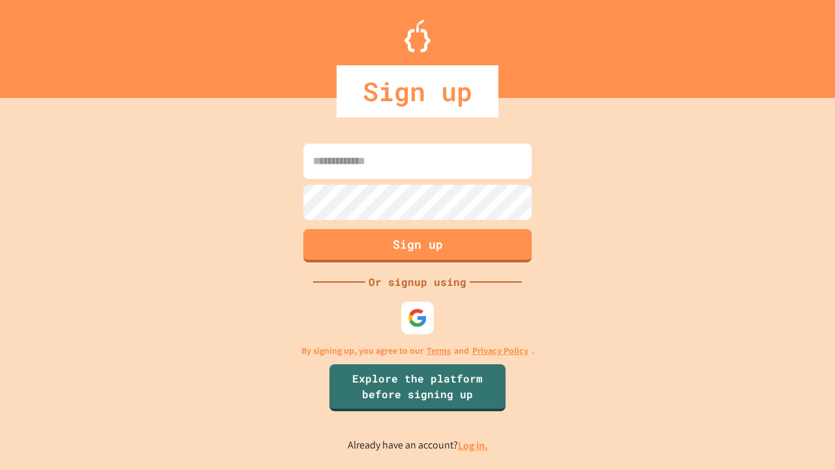 This screenshot has height=470, width=835. I want to click on p: Already have an account?, so click(418, 445).